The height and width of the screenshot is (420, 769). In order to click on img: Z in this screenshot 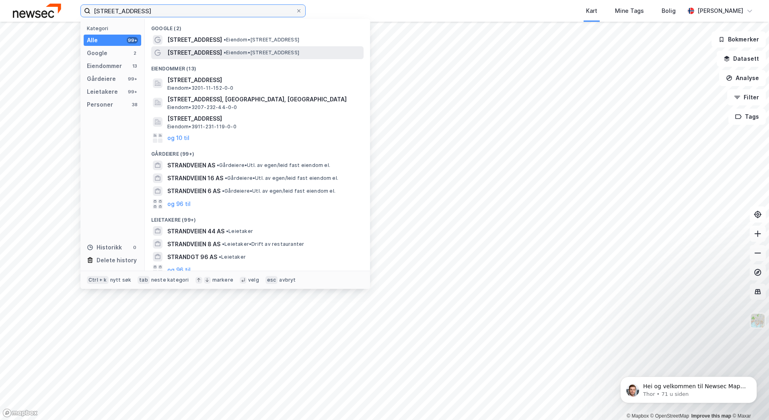, I will do `click(758, 321)`.